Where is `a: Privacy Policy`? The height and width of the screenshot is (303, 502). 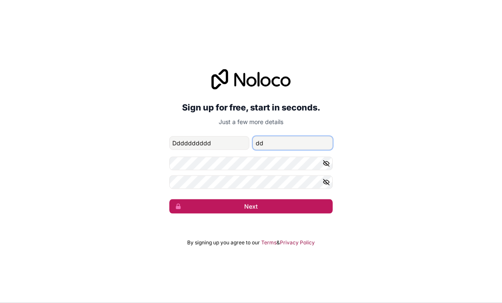
a: Privacy Policy is located at coordinates (297, 243).